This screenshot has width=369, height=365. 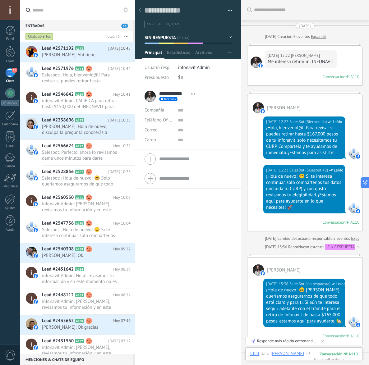 What do you see at coordinates (58, 94) in the screenshot?
I see `span: Lead #2546642` at bounding box center [58, 94].